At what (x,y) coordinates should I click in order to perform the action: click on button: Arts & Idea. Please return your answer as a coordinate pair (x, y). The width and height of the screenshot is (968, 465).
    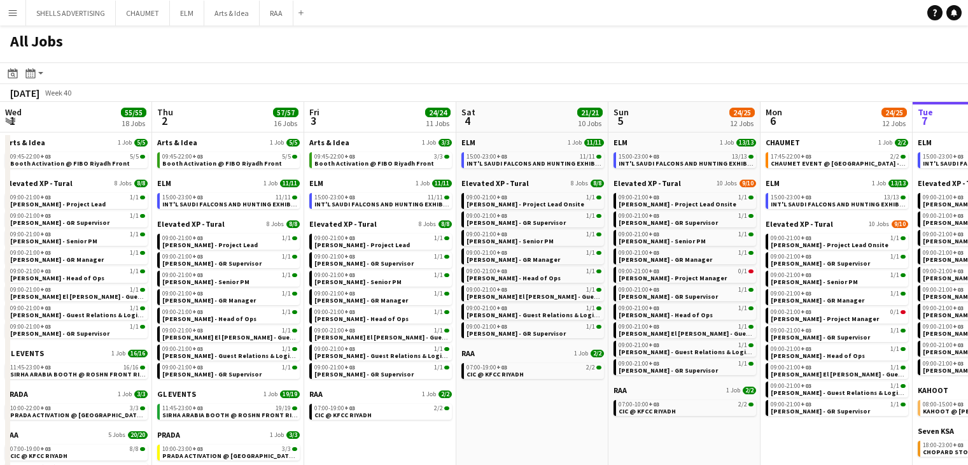
    Looking at the image, I should click on (232, 13).